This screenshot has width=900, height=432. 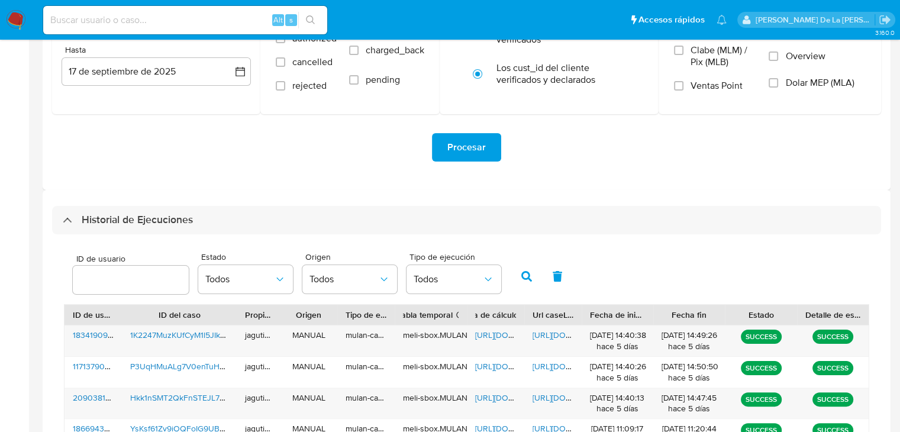 I want to click on span: s, so click(x=291, y=20).